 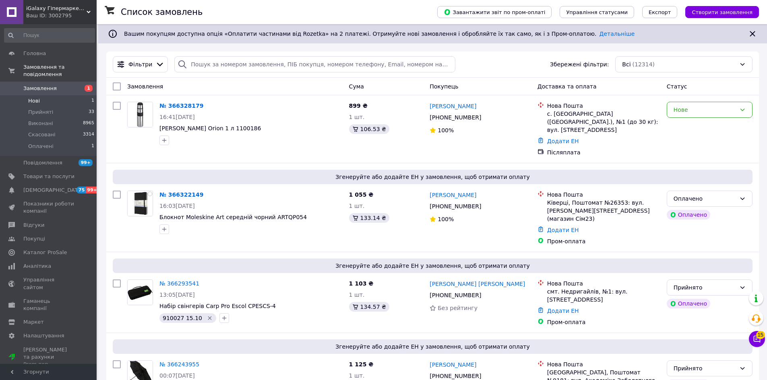 I want to click on span: Відгуки, so click(x=34, y=225).